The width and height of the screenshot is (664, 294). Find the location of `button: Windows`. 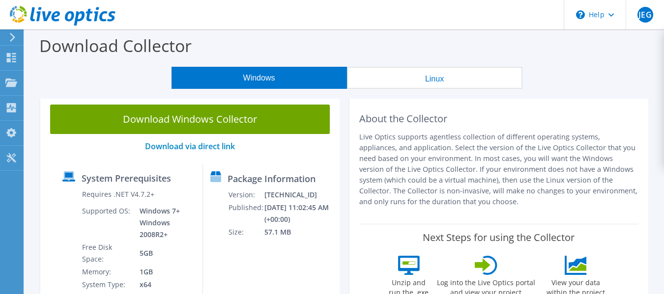

button: Windows is located at coordinates (259, 78).